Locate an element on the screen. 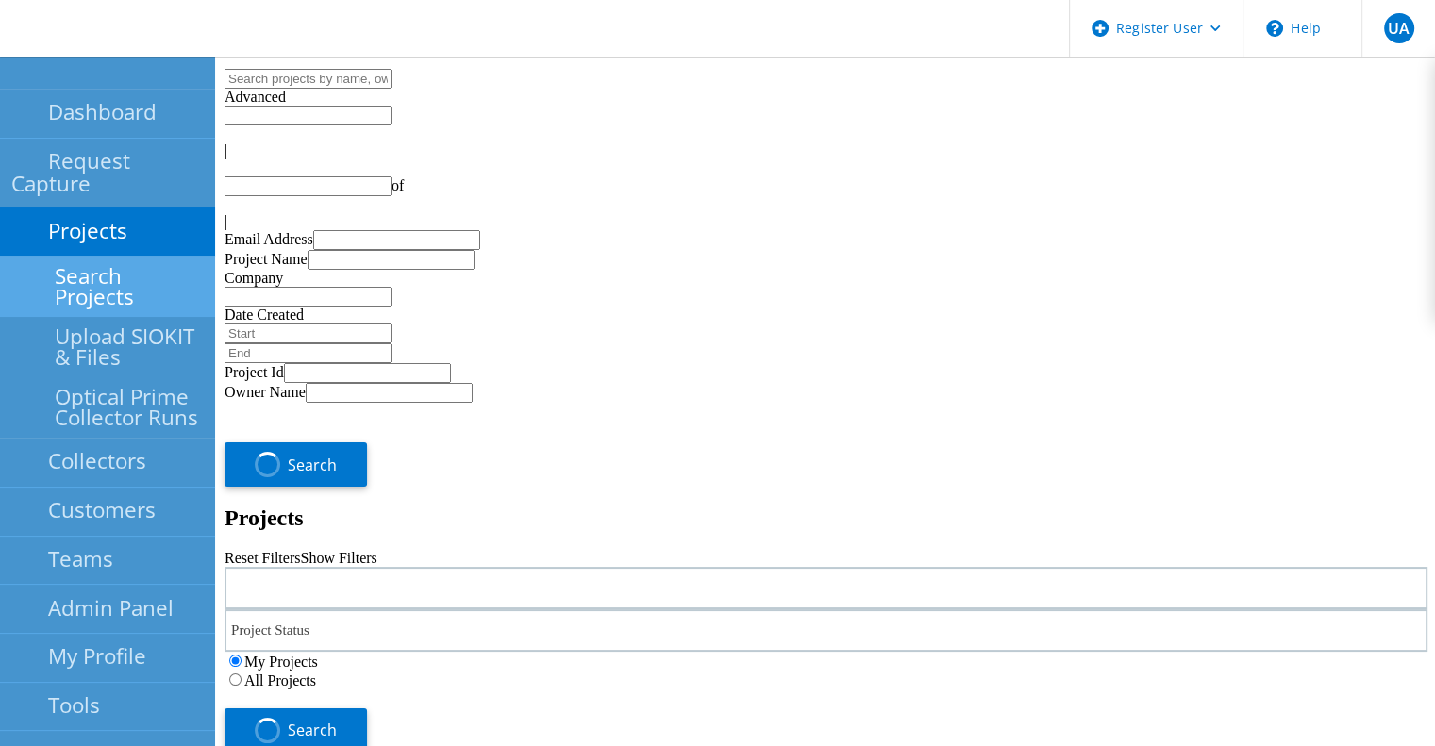 This screenshot has width=1435, height=746. svg: \n is located at coordinates (1275, 28).